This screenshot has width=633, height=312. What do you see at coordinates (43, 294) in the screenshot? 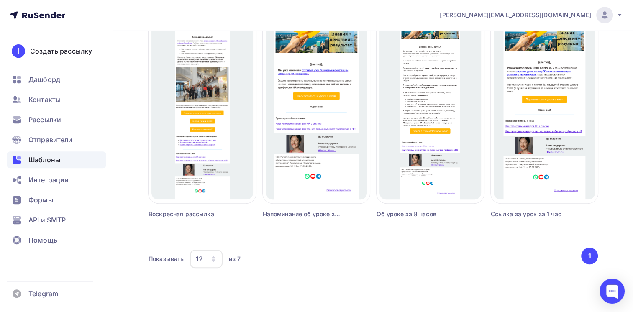
I see `span: Telegram` at bounding box center [43, 294].